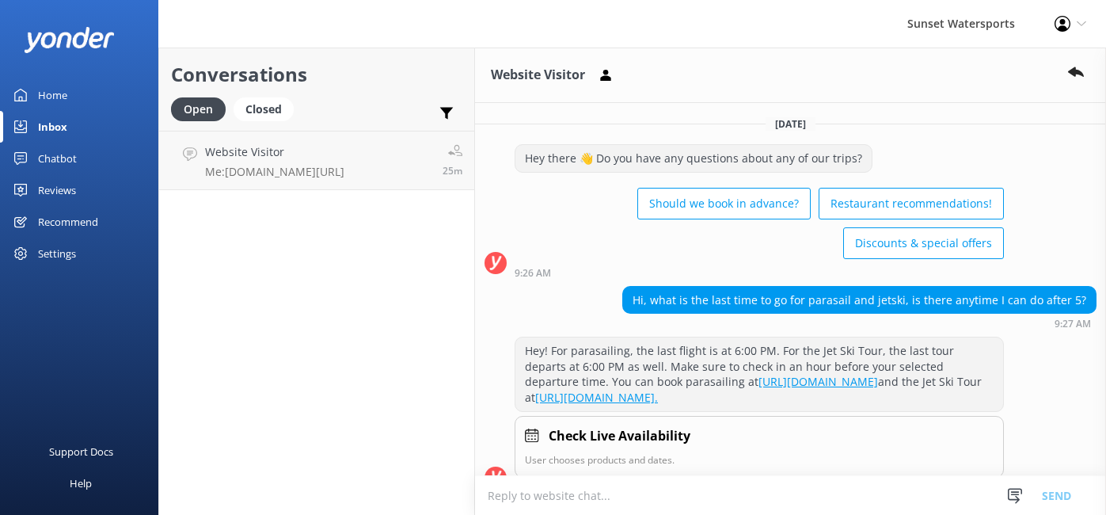 The image size is (1106, 515). I want to click on span: Oct 15 2025 10:07am (UTC -05:00) America/Cancun, so click(452, 170).